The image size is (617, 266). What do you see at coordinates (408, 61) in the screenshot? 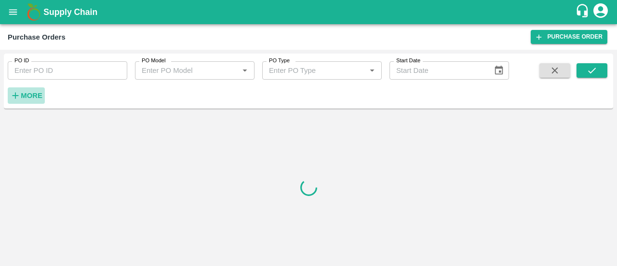
I see `label: Start Date` at bounding box center [408, 61].